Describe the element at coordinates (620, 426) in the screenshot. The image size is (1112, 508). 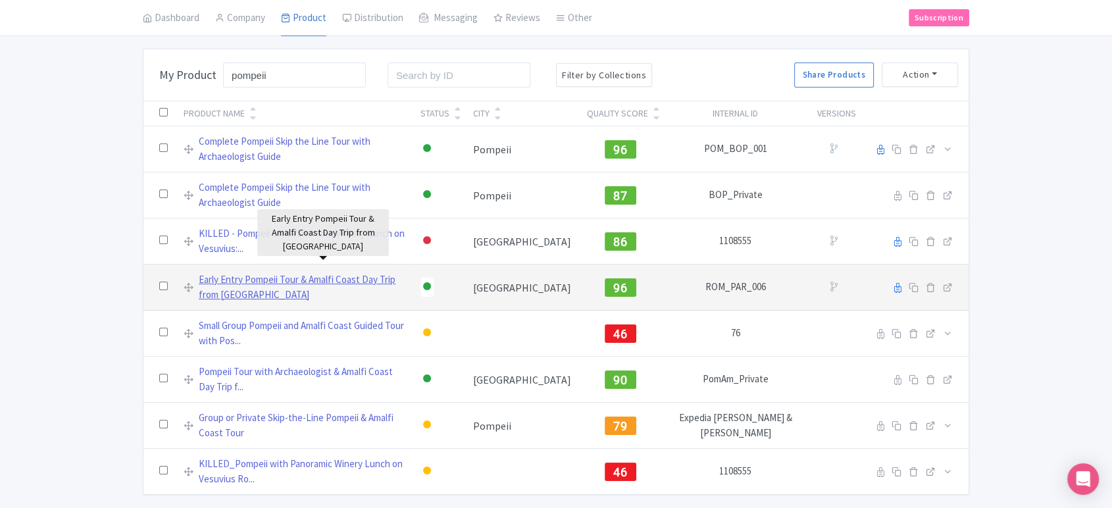
I see `span: 79` at that location.